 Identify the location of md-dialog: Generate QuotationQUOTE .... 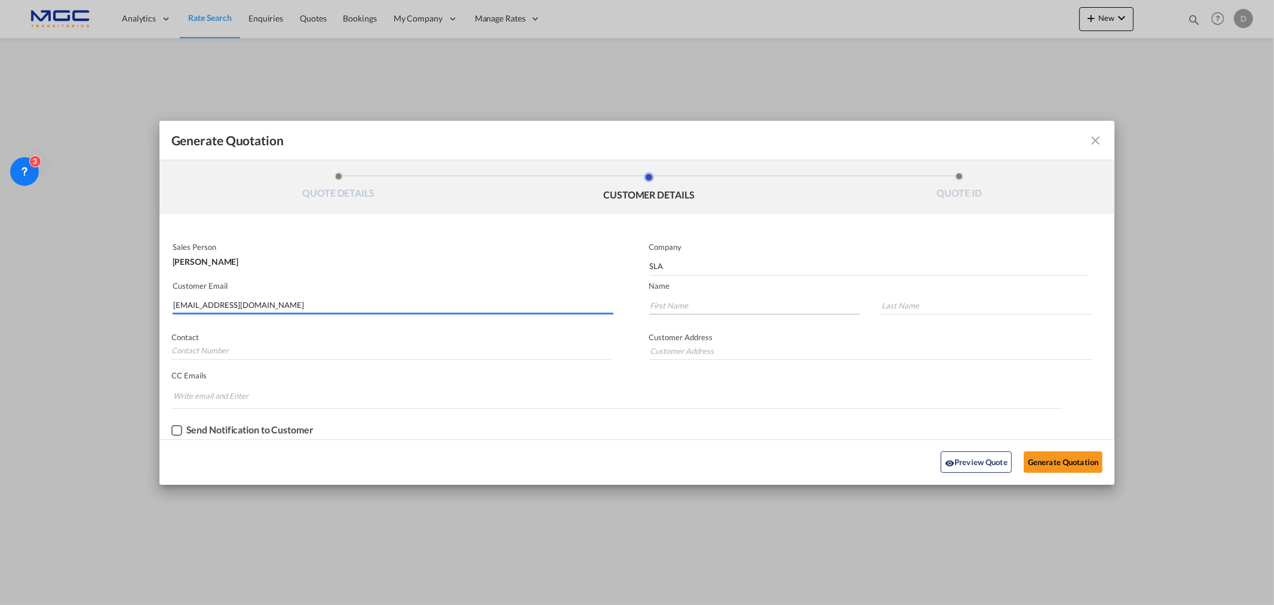
(638, 302).